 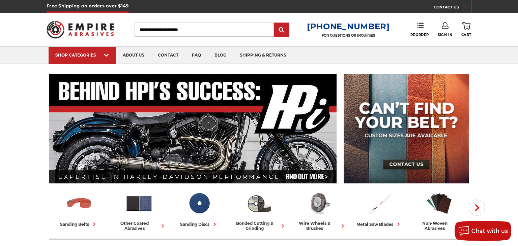 What do you see at coordinates (133, 55) in the screenshot?
I see `a: about us` at bounding box center [133, 55].